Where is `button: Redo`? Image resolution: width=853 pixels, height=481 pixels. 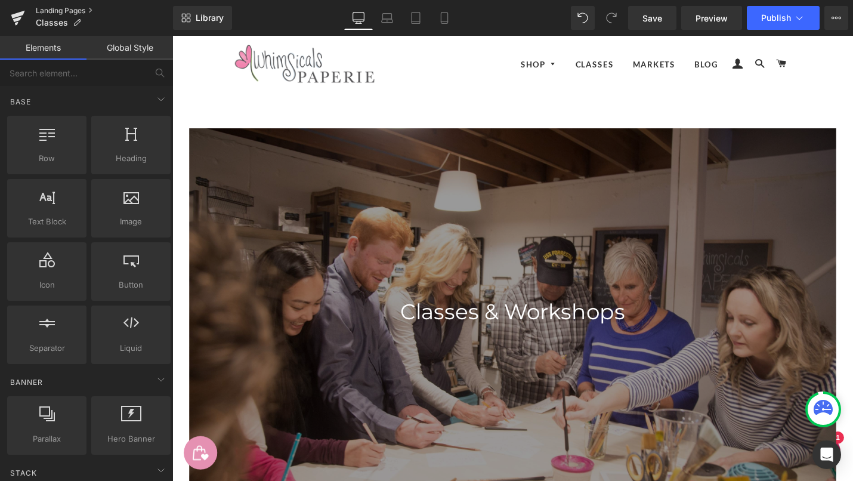
button: Redo is located at coordinates (611, 18).